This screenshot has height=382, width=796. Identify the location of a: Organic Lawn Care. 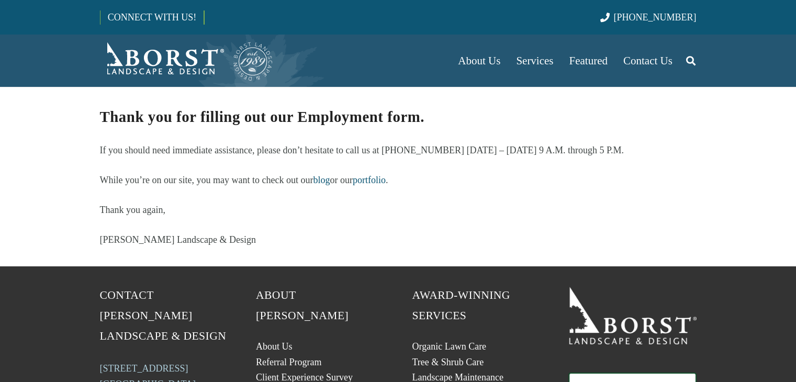
(450, 347).